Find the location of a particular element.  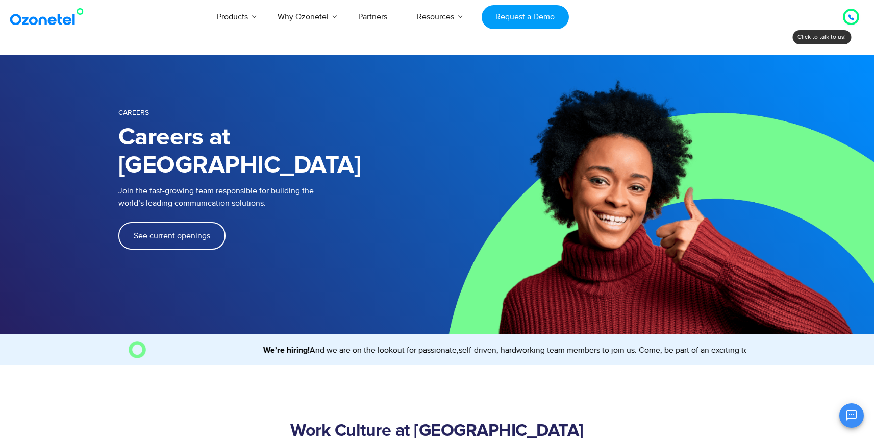

marquee: And we are on the lookout for passionate,self-driven, hardworking team members to join us. Come, ... is located at coordinates (448, 350).